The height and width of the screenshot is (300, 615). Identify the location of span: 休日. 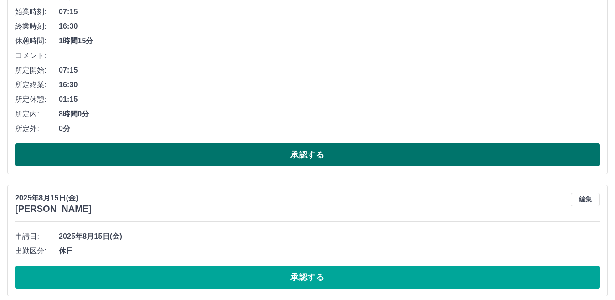
(329, 251).